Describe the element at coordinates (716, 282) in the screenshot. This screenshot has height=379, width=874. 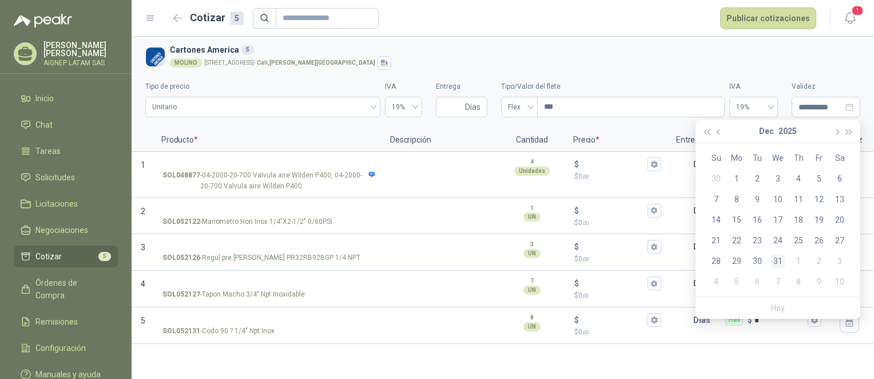
I see `td: 2026-01-04` at that location.